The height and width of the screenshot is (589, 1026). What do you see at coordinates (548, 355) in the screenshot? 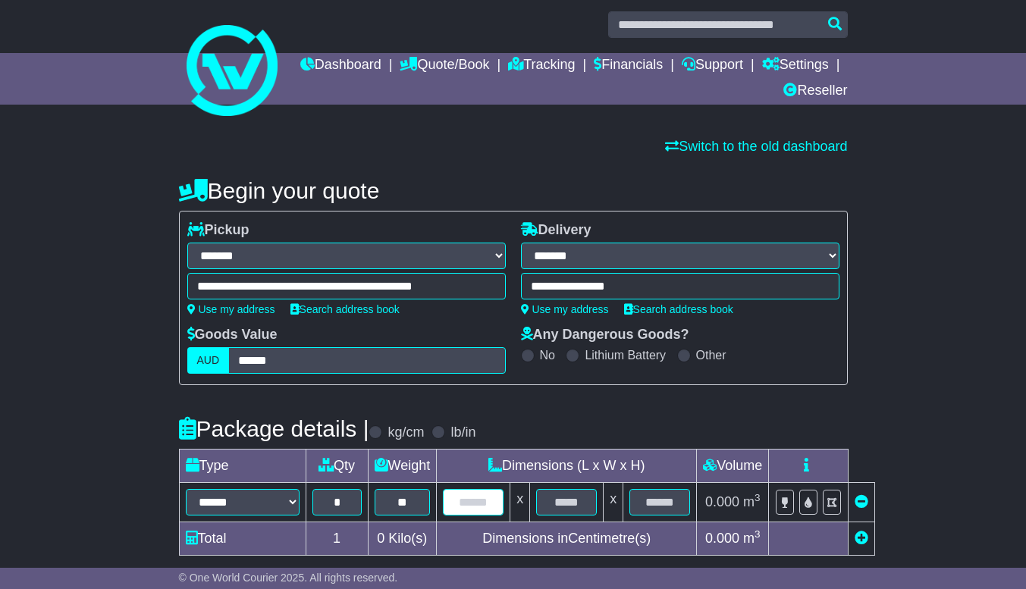
I see `label: No` at bounding box center [548, 355].